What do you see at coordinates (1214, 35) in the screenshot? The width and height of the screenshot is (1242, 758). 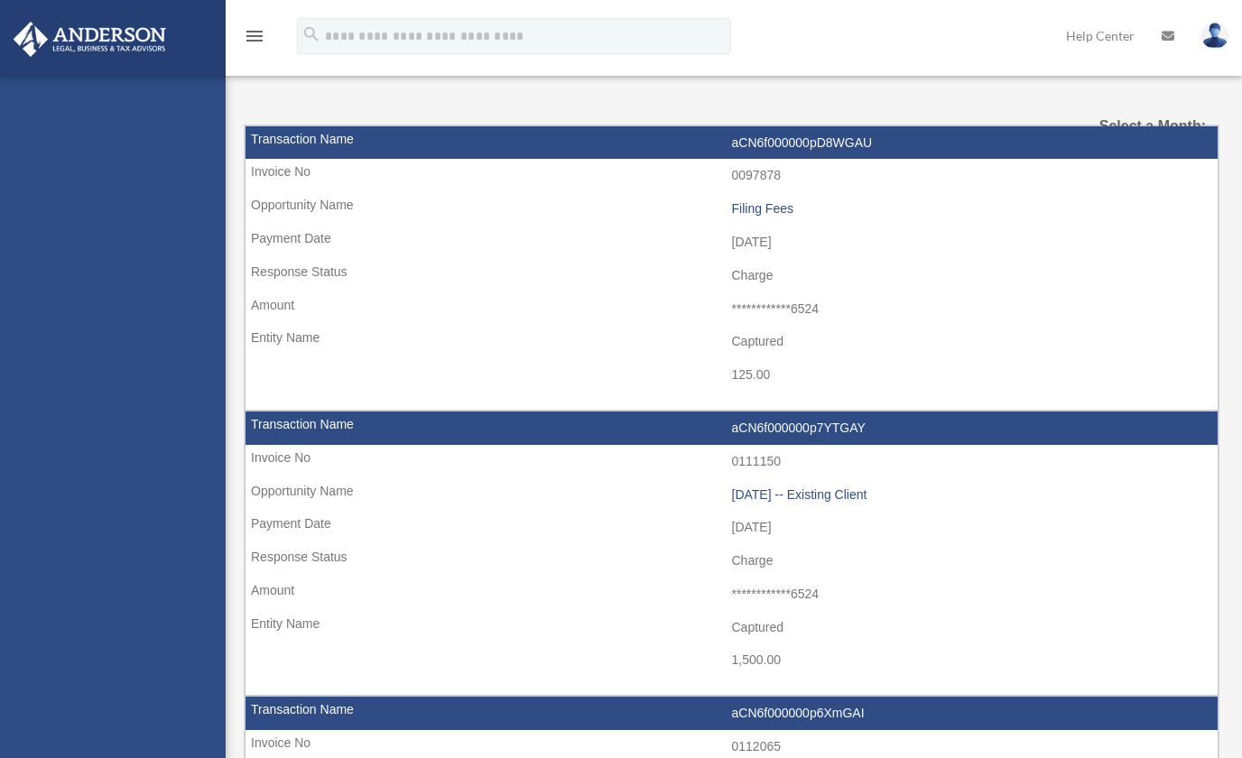 I see `img: User Pic` at bounding box center [1214, 35].